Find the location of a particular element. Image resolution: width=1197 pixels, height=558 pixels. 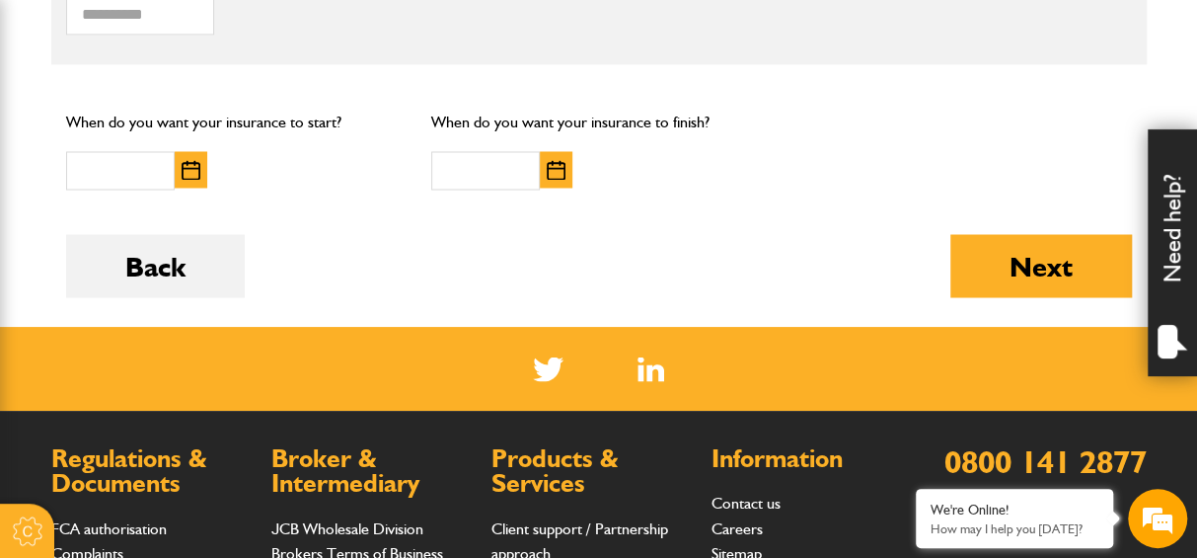

div: We're Online! is located at coordinates (1015, 509).